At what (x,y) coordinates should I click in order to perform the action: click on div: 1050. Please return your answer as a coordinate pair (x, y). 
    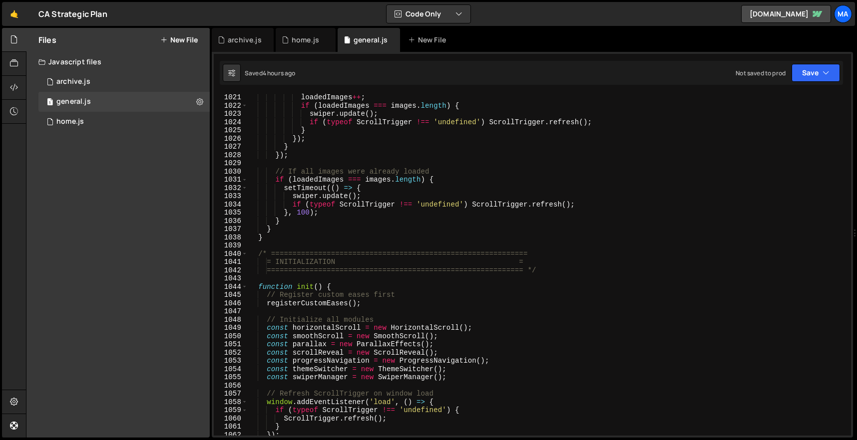
    Looking at the image, I should click on (231, 337).